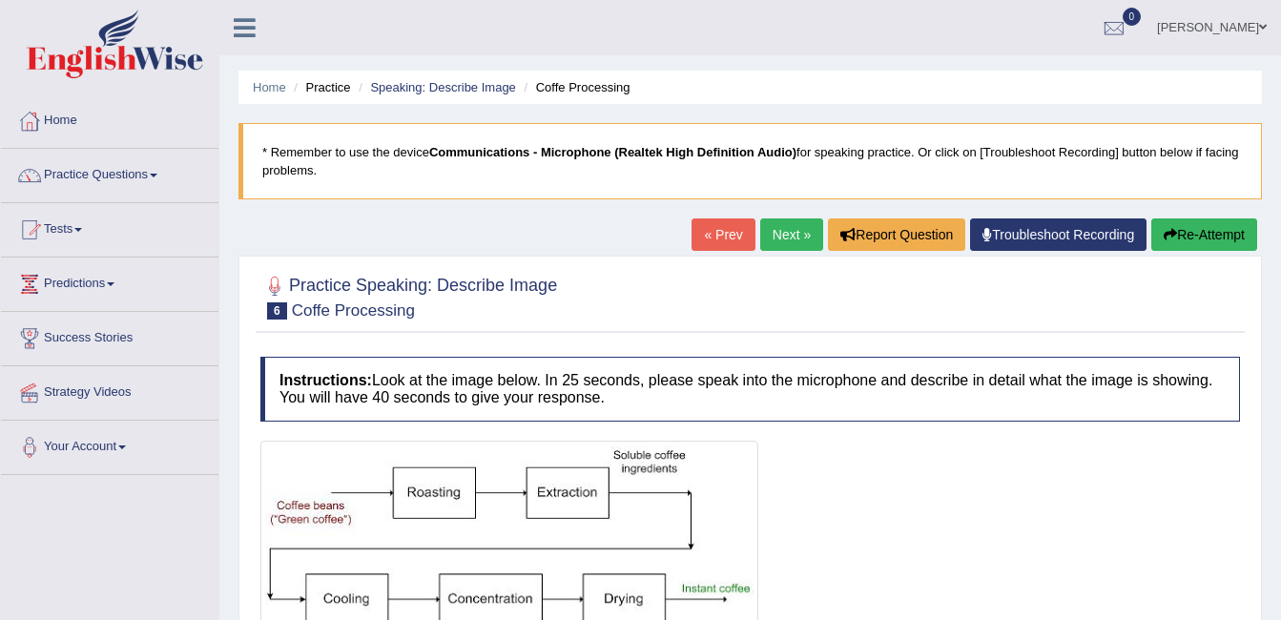  Describe the element at coordinates (723, 235) in the screenshot. I see `a: « Prev` at that location.